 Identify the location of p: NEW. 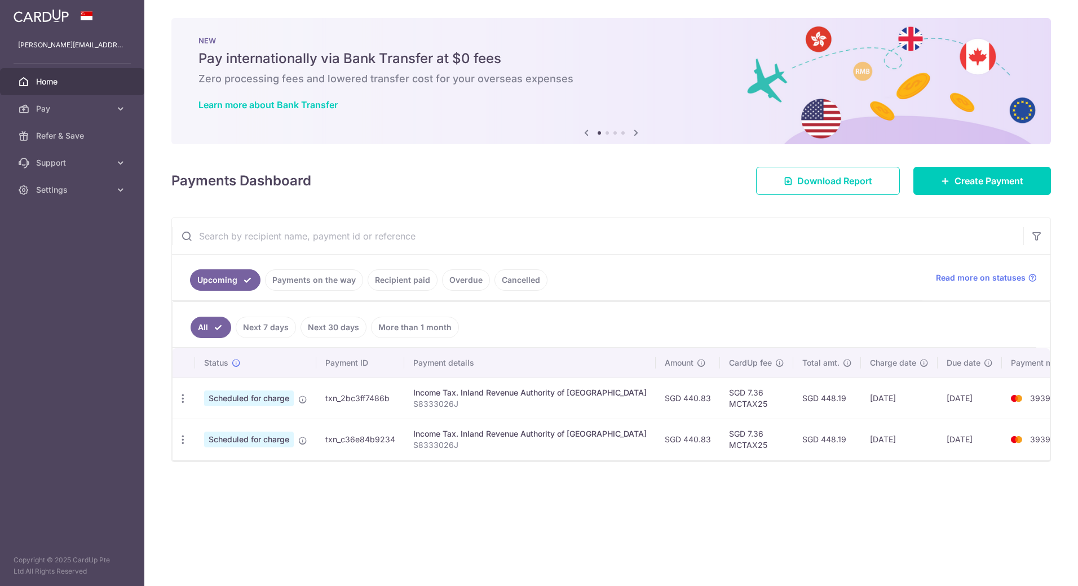
(611, 41).